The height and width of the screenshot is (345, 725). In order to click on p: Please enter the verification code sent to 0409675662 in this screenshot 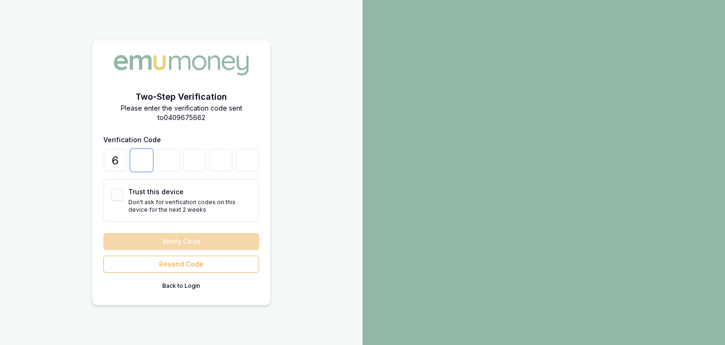, I will do `click(181, 113)`.